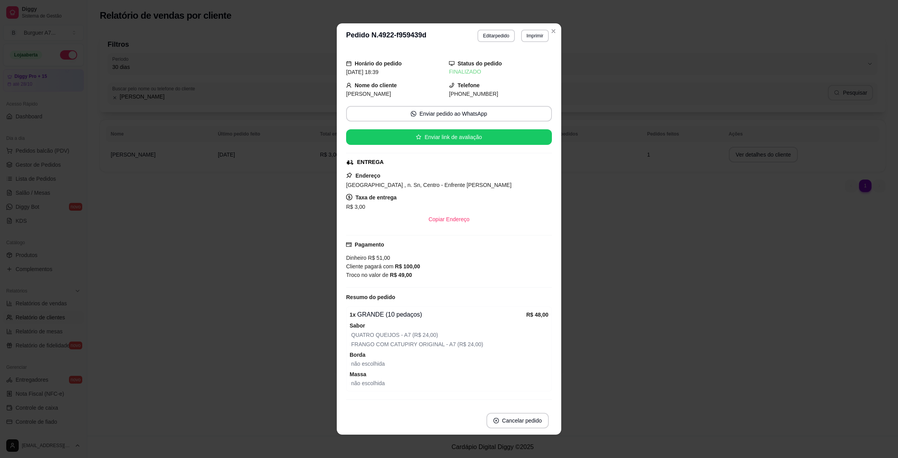  Describe the element at coordinates (358, 374) in the screenshot. I see `strong: Massa` at that location.